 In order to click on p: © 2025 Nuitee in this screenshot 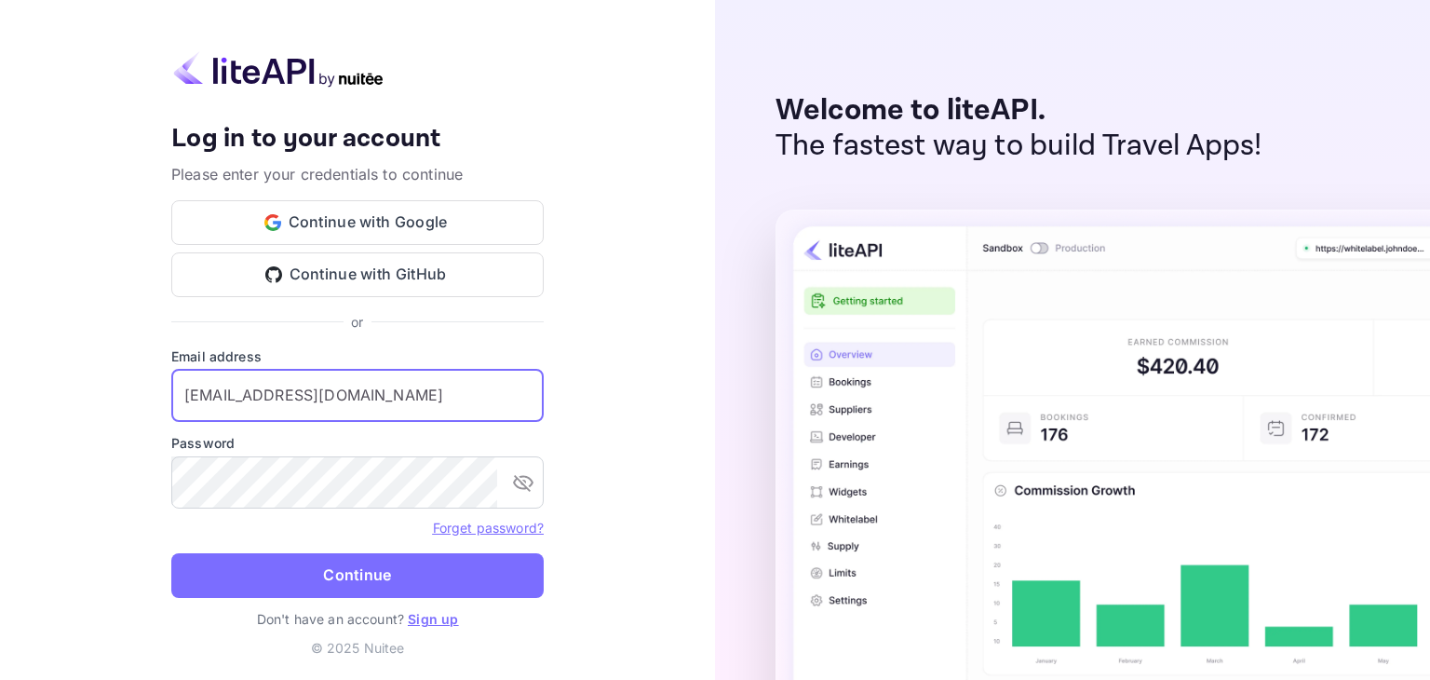, I will do `click(358, 647)`.